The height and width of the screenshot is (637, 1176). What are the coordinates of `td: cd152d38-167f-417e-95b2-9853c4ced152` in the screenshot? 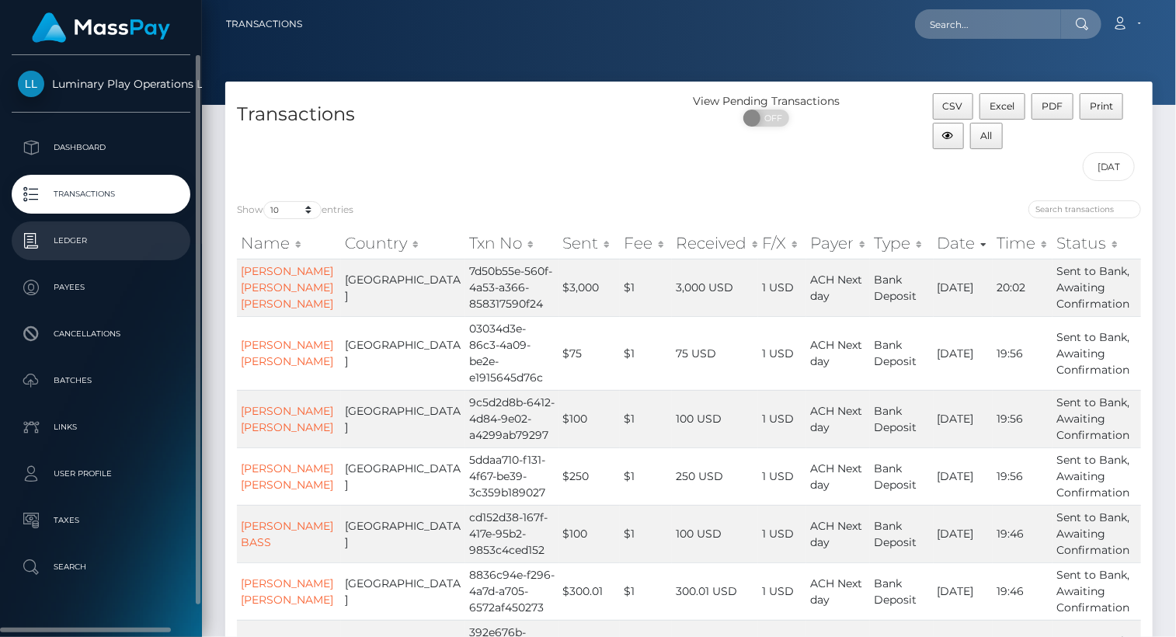 It's located at (512, 534).